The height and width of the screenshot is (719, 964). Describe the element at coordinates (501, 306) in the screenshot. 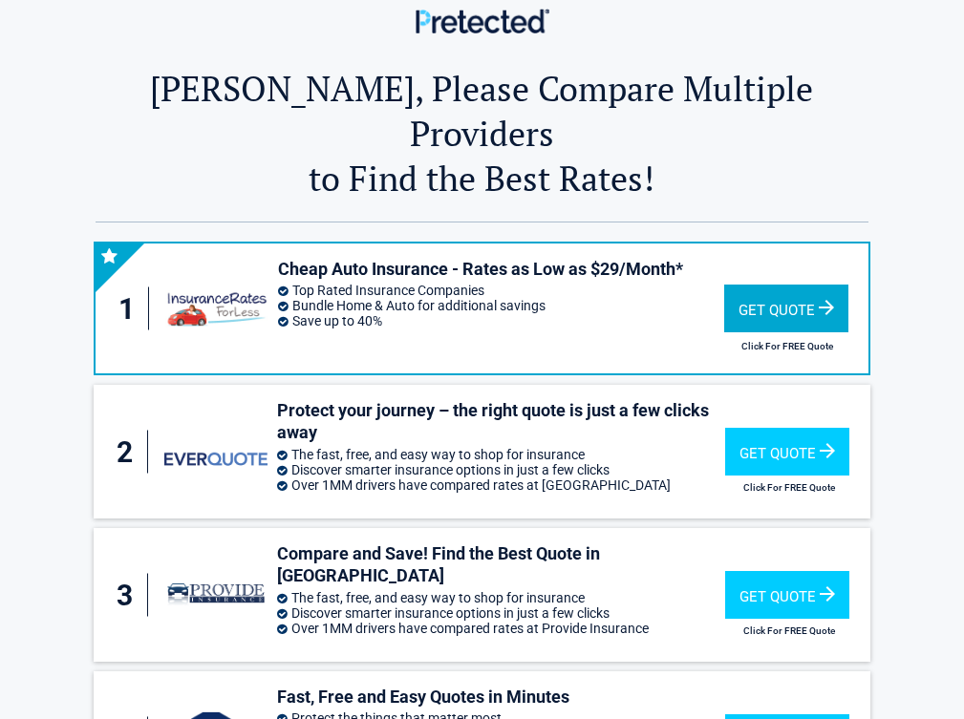

I see `li: Bundle Home & Auto for additional savings` at that location.